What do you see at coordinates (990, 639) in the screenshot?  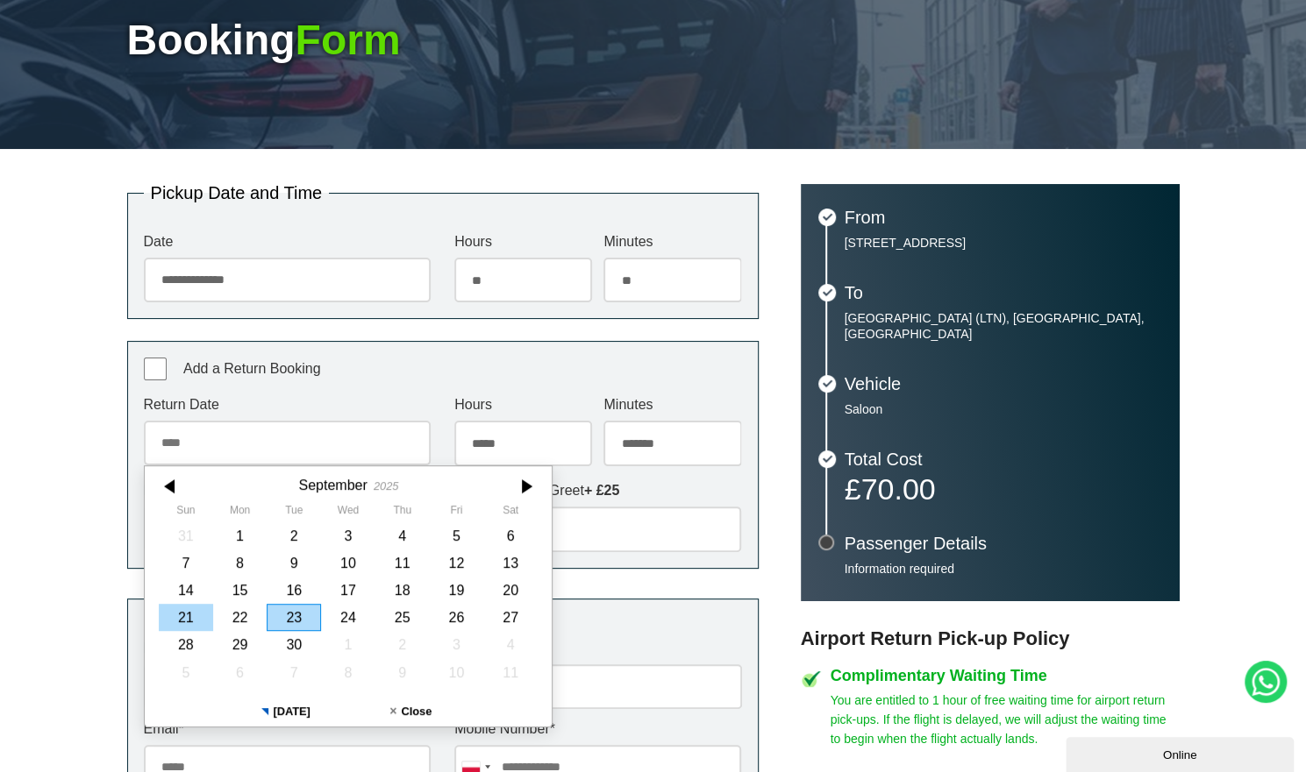 I see `h3: Airport Return Pick-up Policy` at bounding box center [990, 639].